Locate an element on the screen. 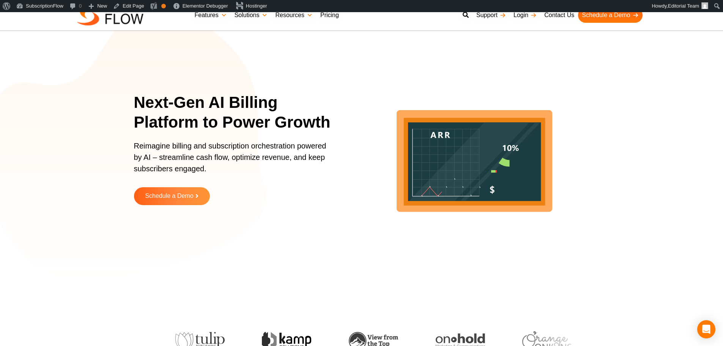 The width and height of the screenshot is (723, 346). span: Editorial Team is located at coordinates (683, 6).